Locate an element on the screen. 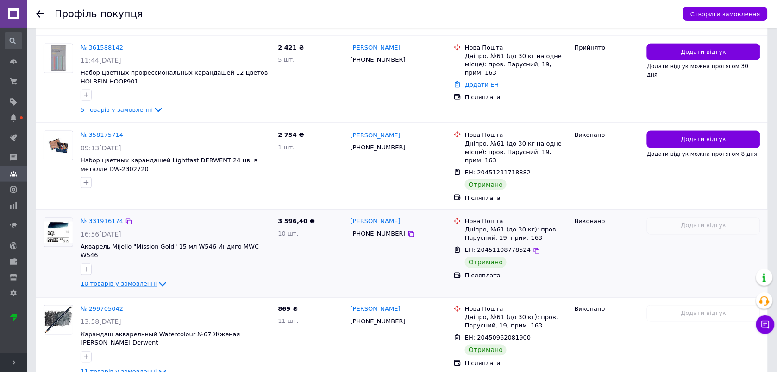  span: Створити замовлення is located at coordinates (725, 14).